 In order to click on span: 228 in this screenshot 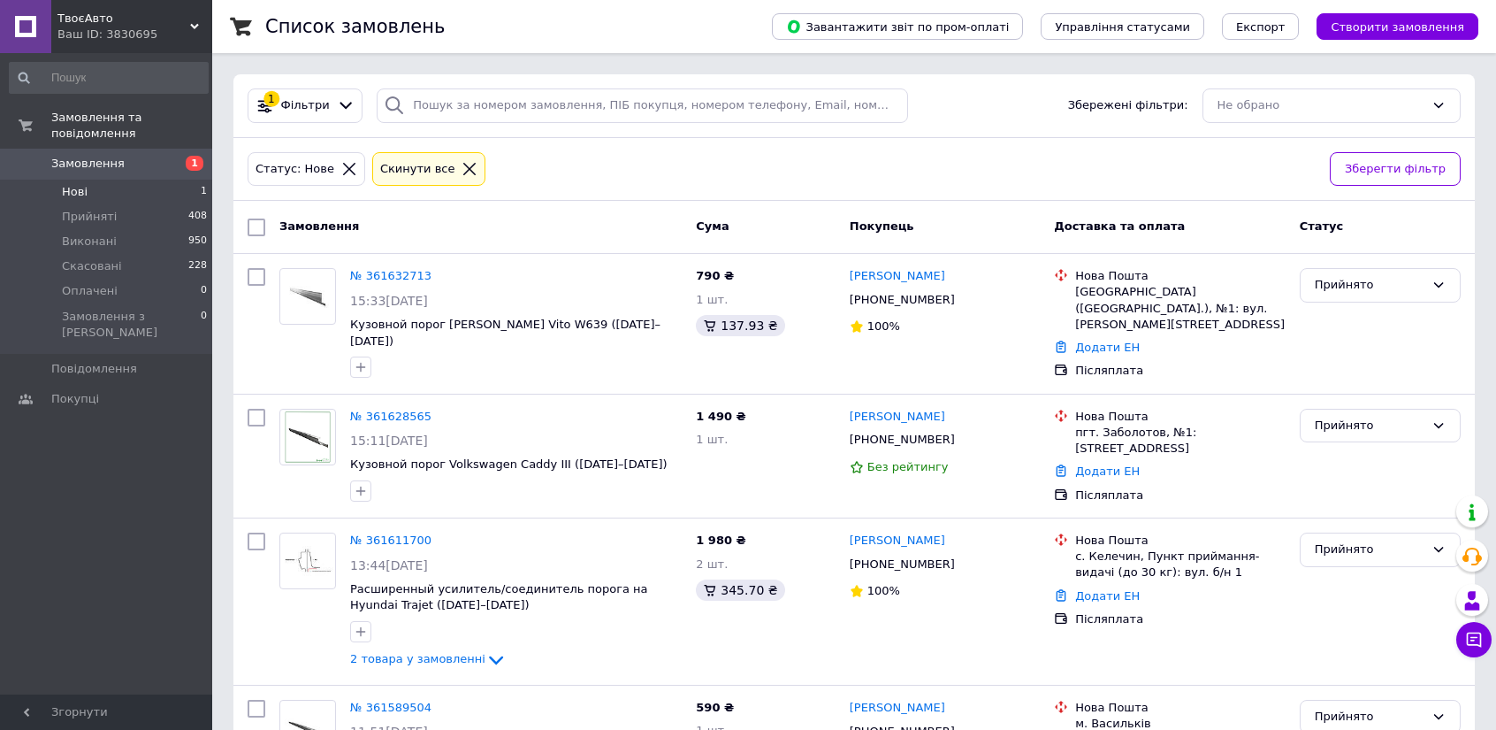, I will do `click(197, 266)`.